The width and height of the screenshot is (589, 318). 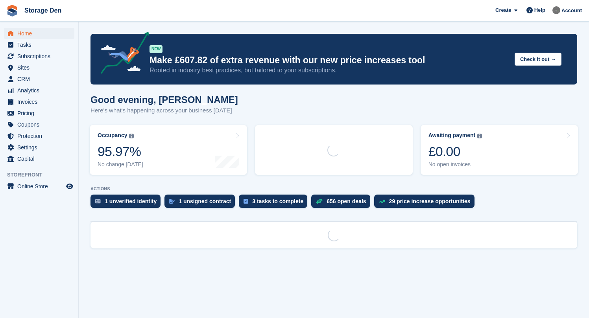 I want to click on div: No open invoices, so click(x=455, y=164).